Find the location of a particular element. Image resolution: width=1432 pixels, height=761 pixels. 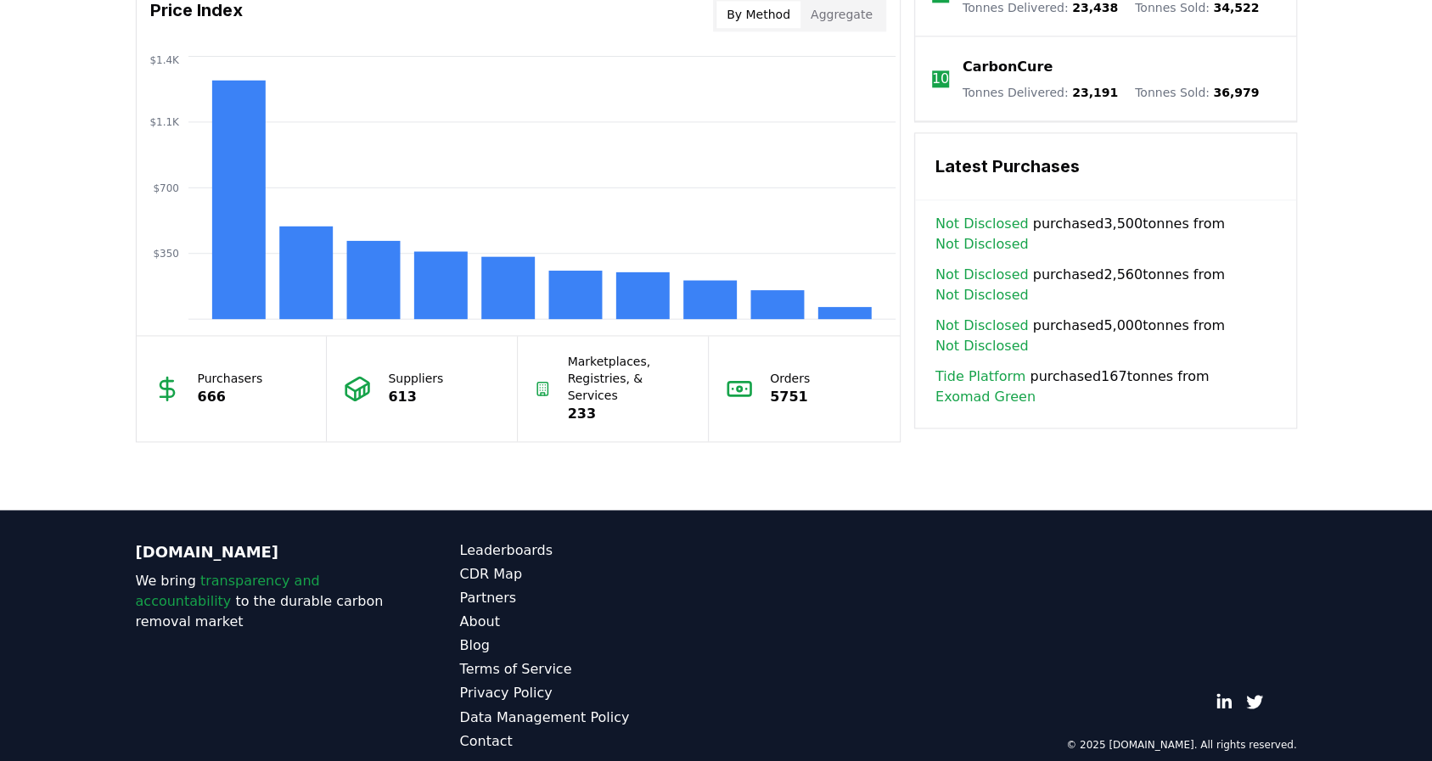

tspan: $1.4K is located at coordinates (165, 59).